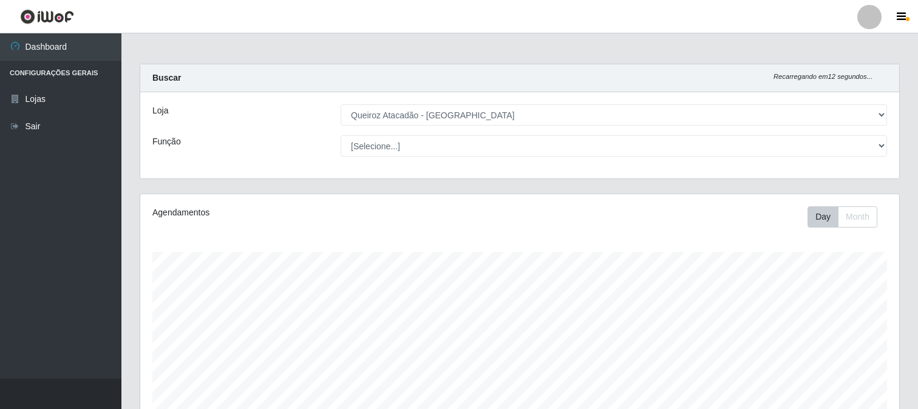 This screenshot has width=918, height=409. What do you see at coordinates (160, 111) in the screenshot?
I see `label: Loja` at bounding box center [160, 111].